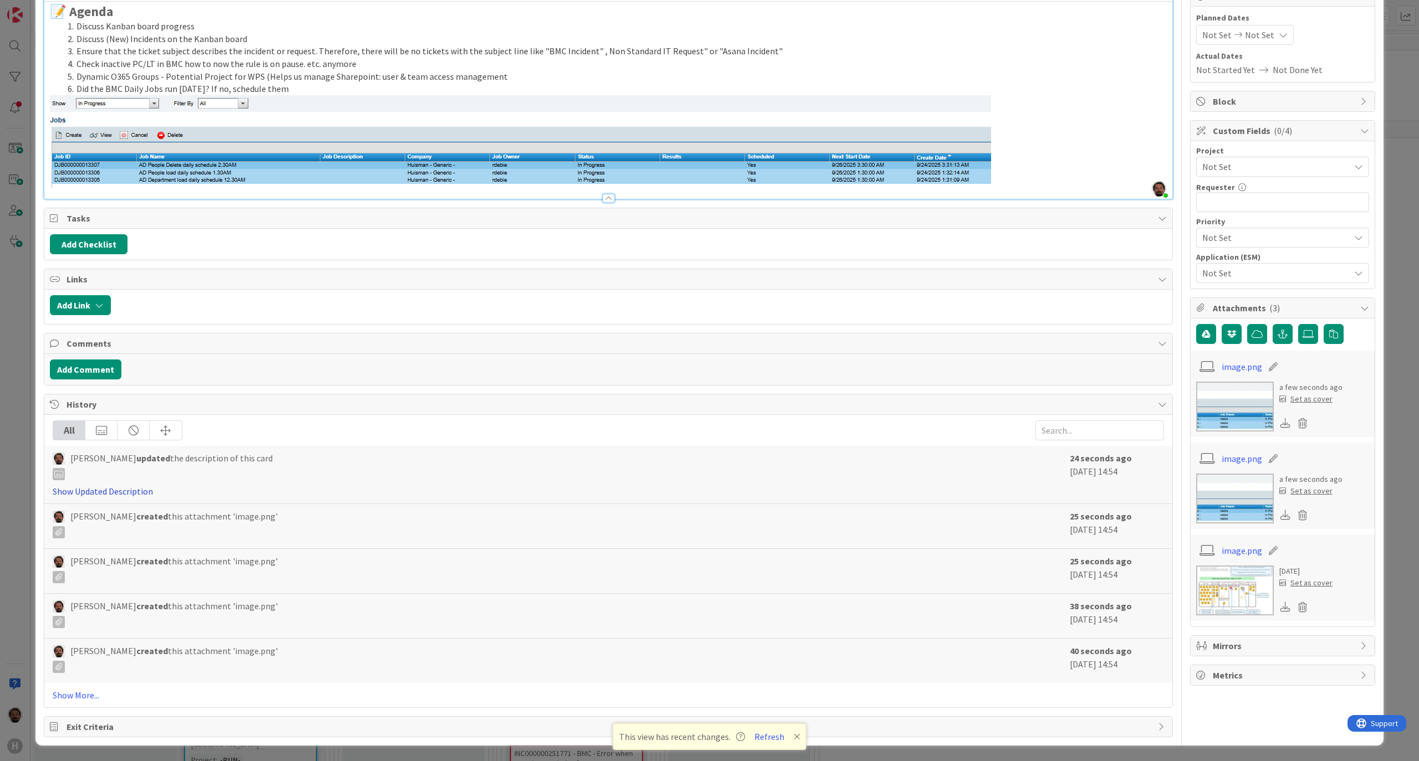  What do you see at coordinates (1282, 131) in the screenshot?
I see `span: ( 0/4 )` at bounding box center [1282, 131].